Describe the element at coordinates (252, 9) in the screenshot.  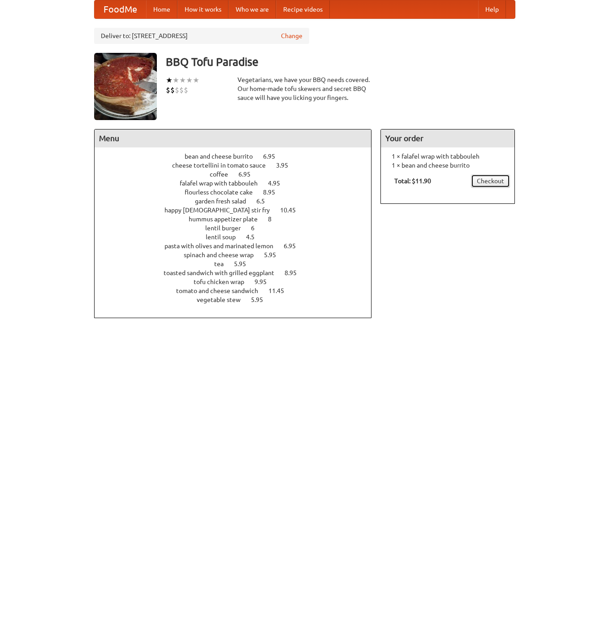
I see `a: Who we are` at that location.